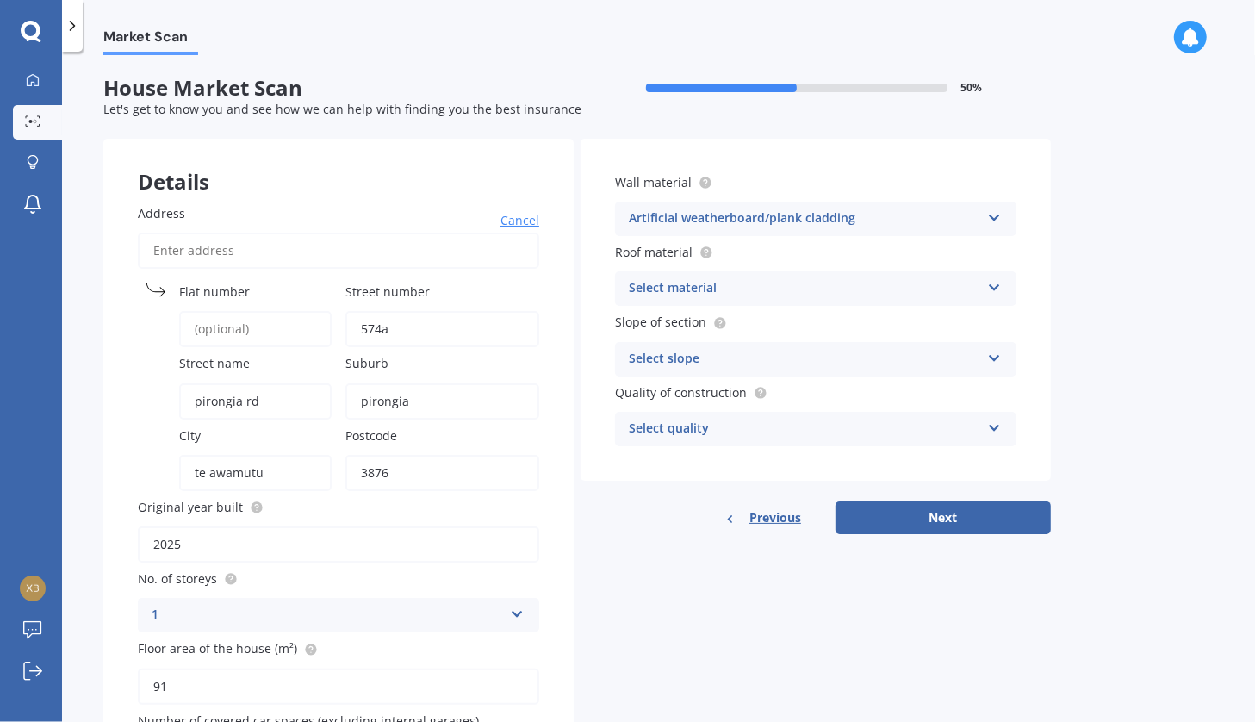  What do you see at coordinates (388, 291) in the screenshot?
I see `span: Street number` at bounding box center [388, 291].